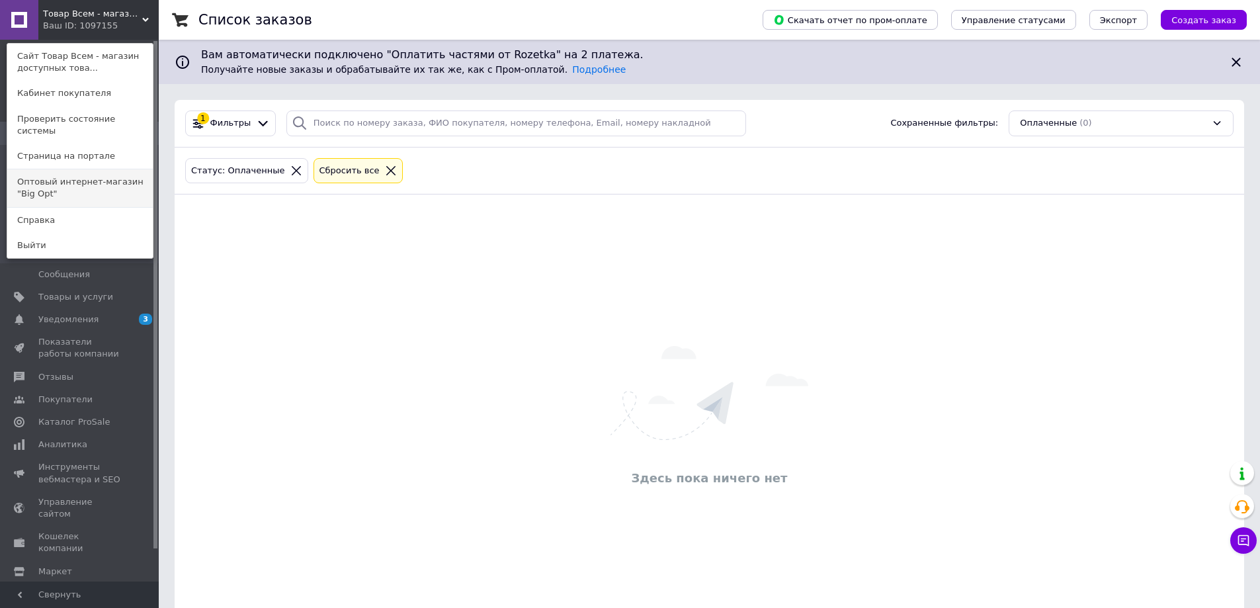 Image resolution: width=1260 pixels, height=608 pixels. What do you see at coordinates (709, 478) in the screenshot?
I see `div: Здесь пока ничего нет` at bounding box center [709, 478].